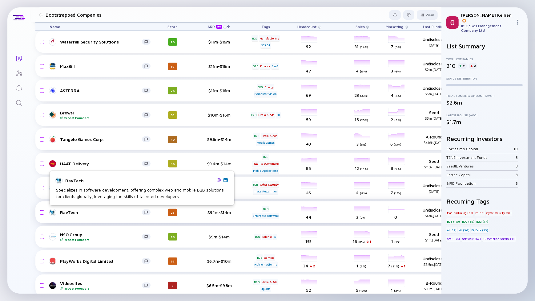 This screenshot has width=535, height=301. Describe the element at coordinates (19, 87) in the screenshot. I see `a: Reminders` at that location.